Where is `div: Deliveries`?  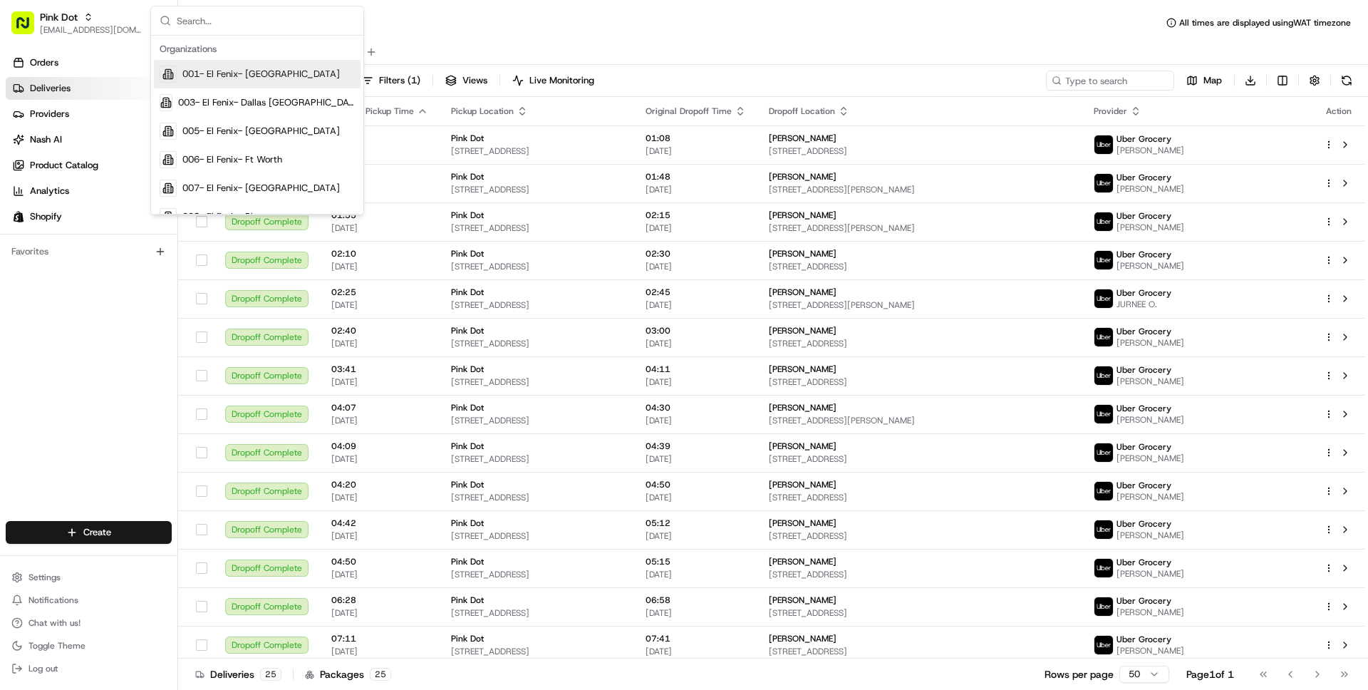 div: Deliveries is located at coordinates (238, 674).